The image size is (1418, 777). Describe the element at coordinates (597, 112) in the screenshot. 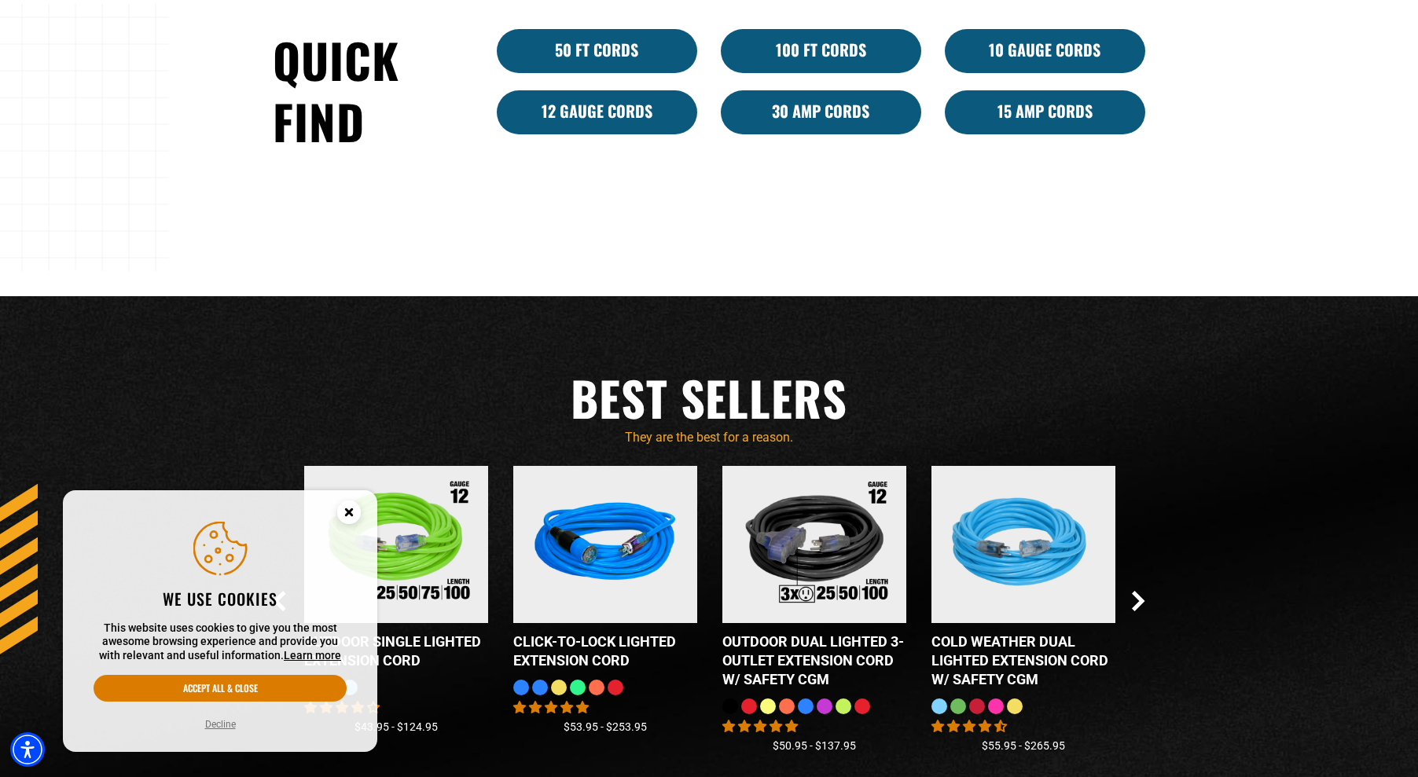

I see `a: 12 Gauge Cords` at that location.